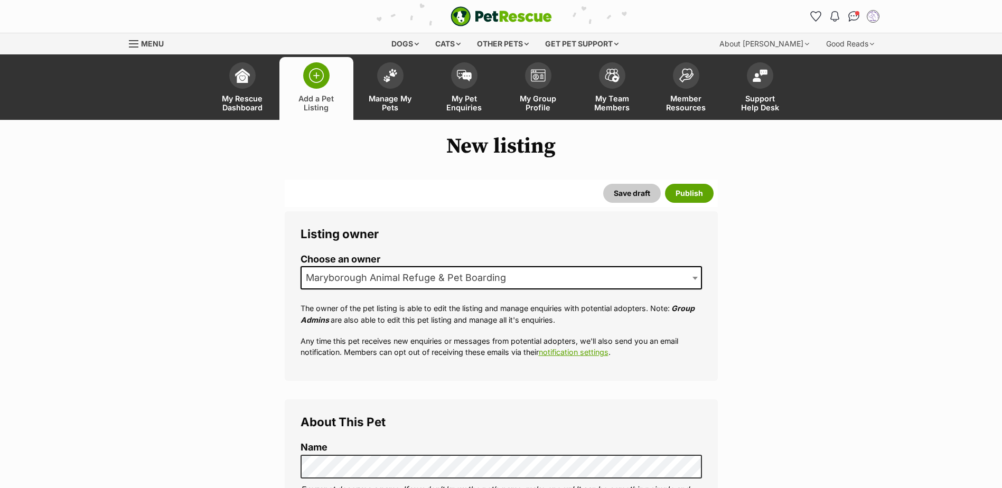 This screenshot has width=1002, height=488. What do you see at coordinates (582, 44) in the screenshot?
I see `div: Get pet support` at bounding box center [582, 44].